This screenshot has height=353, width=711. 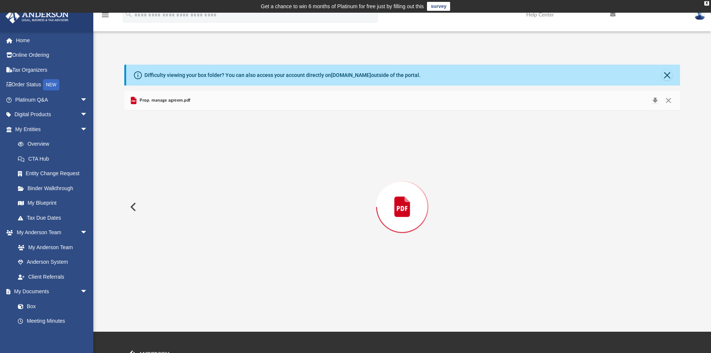 What do you see at coordinates (53, 203) in the screenshot?
I see `a: My Blueprint` at bounding box center [53, 203].